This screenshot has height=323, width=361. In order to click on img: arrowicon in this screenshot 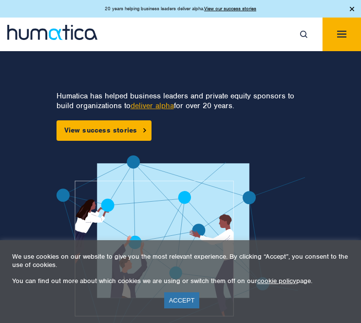, I will do `click(145, 130)`.